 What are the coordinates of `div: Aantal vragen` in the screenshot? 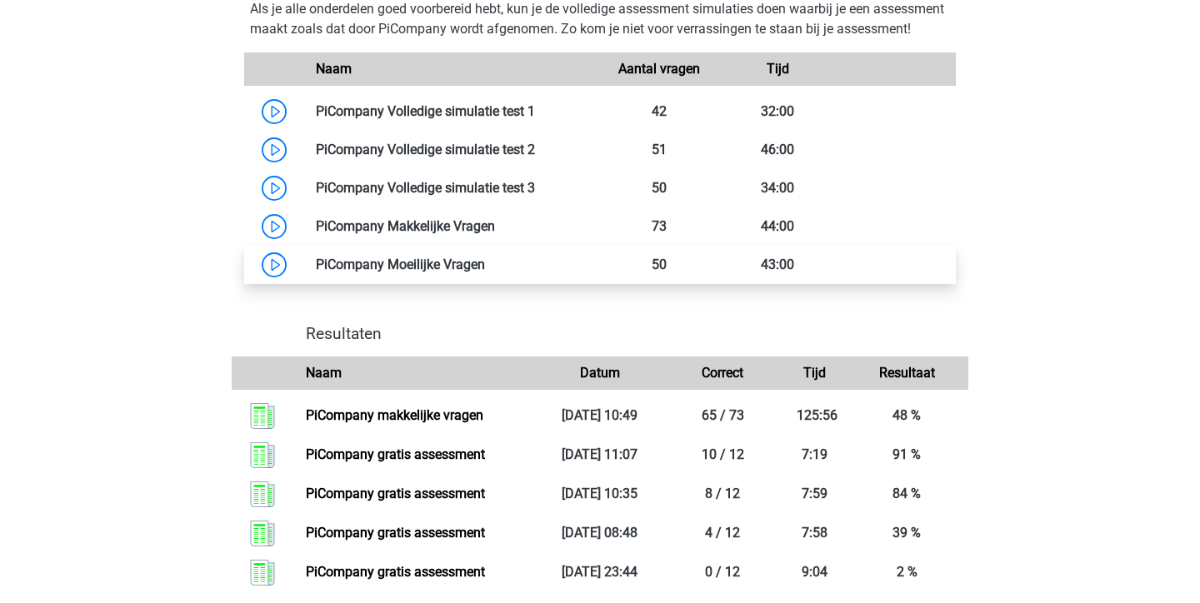 It's located at (659, 69).